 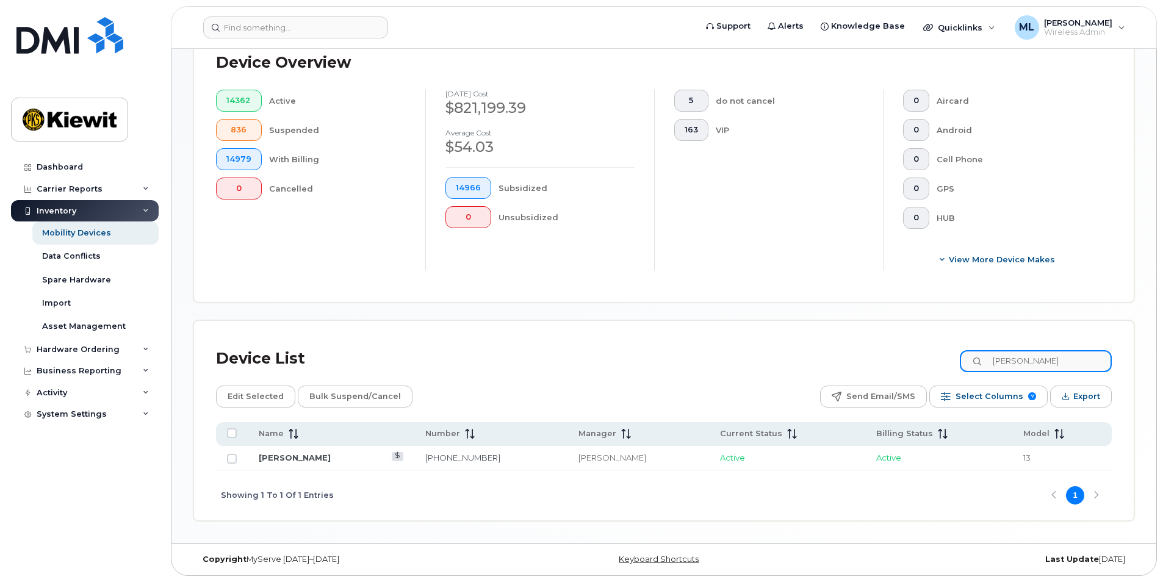 I want to click on span: 13, so click(x=1027, y=458).